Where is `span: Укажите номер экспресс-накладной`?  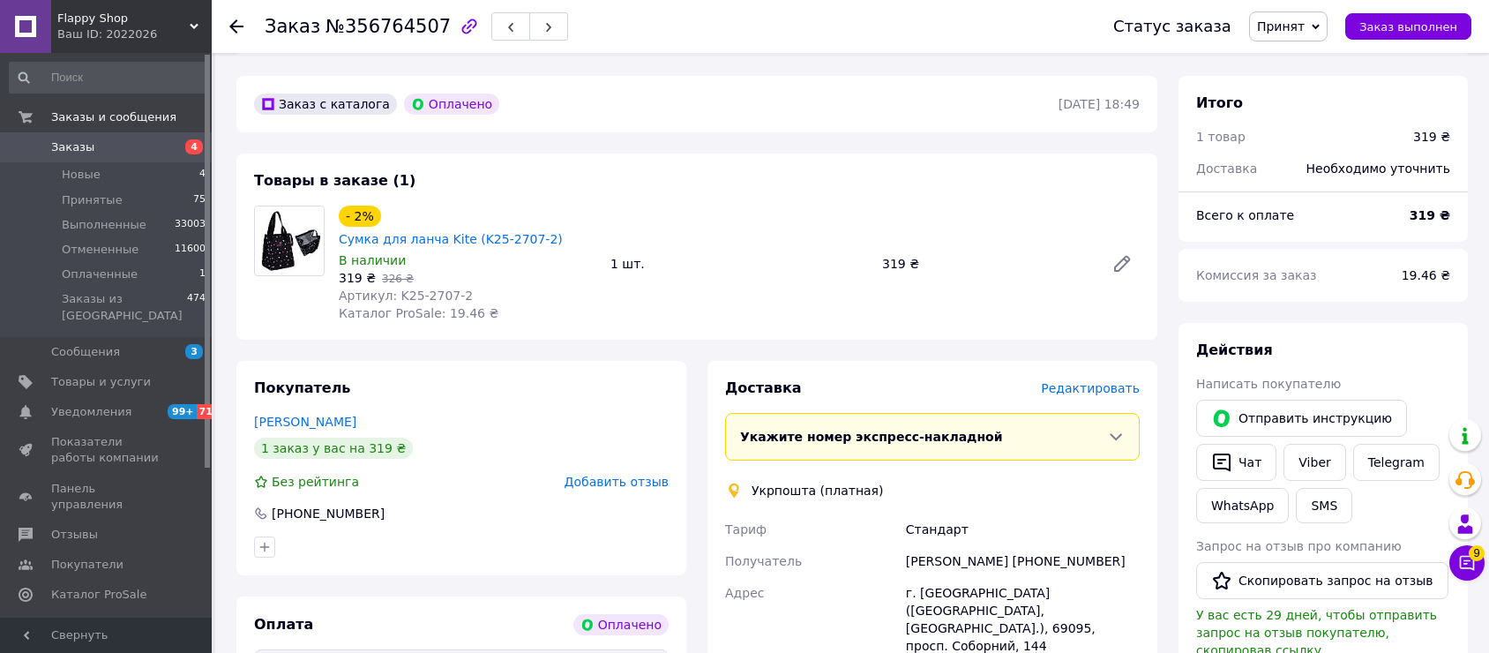 span: Укажите номер экспресс-накладной is located at coordinates (871, 437).